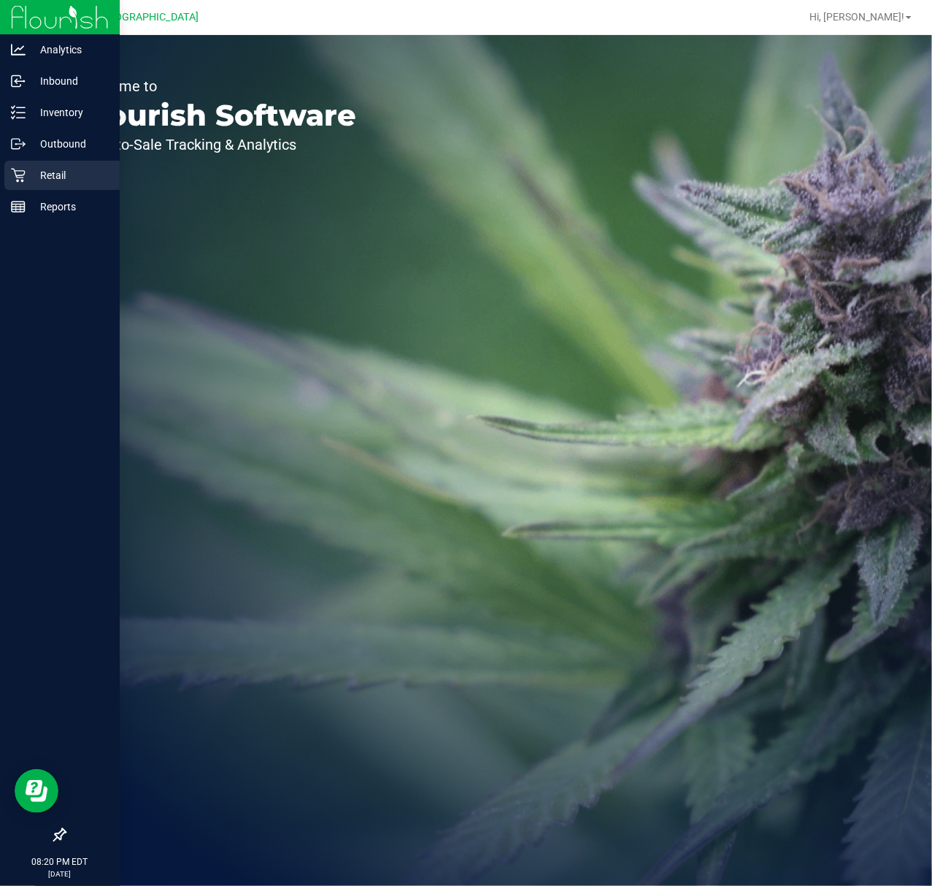  What do you see at coordinates (18, 207) in the screenshot?
I see `inline-svg: Reports` at bounding box center [18, 207].